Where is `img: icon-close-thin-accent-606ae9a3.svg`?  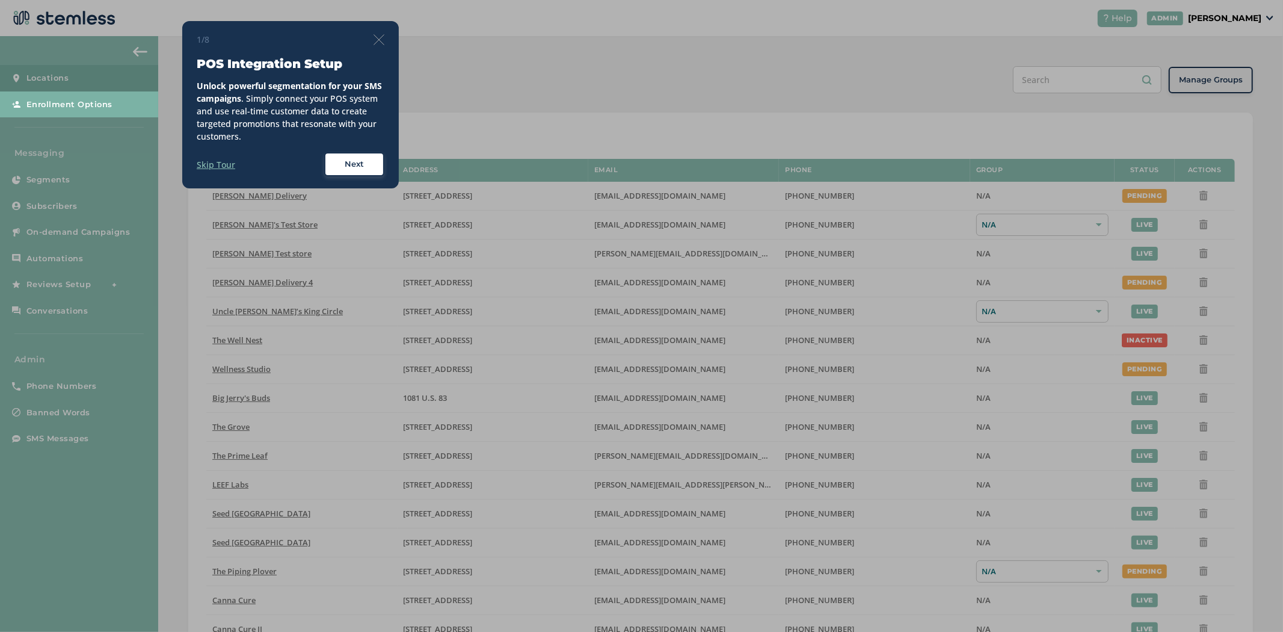
img: icon-close-thin-accent-606ae9a3.svg is located at coordinates (379, 40).